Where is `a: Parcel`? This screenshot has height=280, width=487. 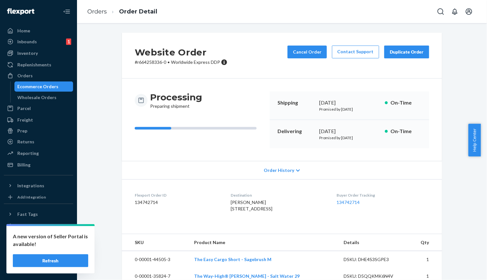
a: Parcel is located at coordinates (38, 108).